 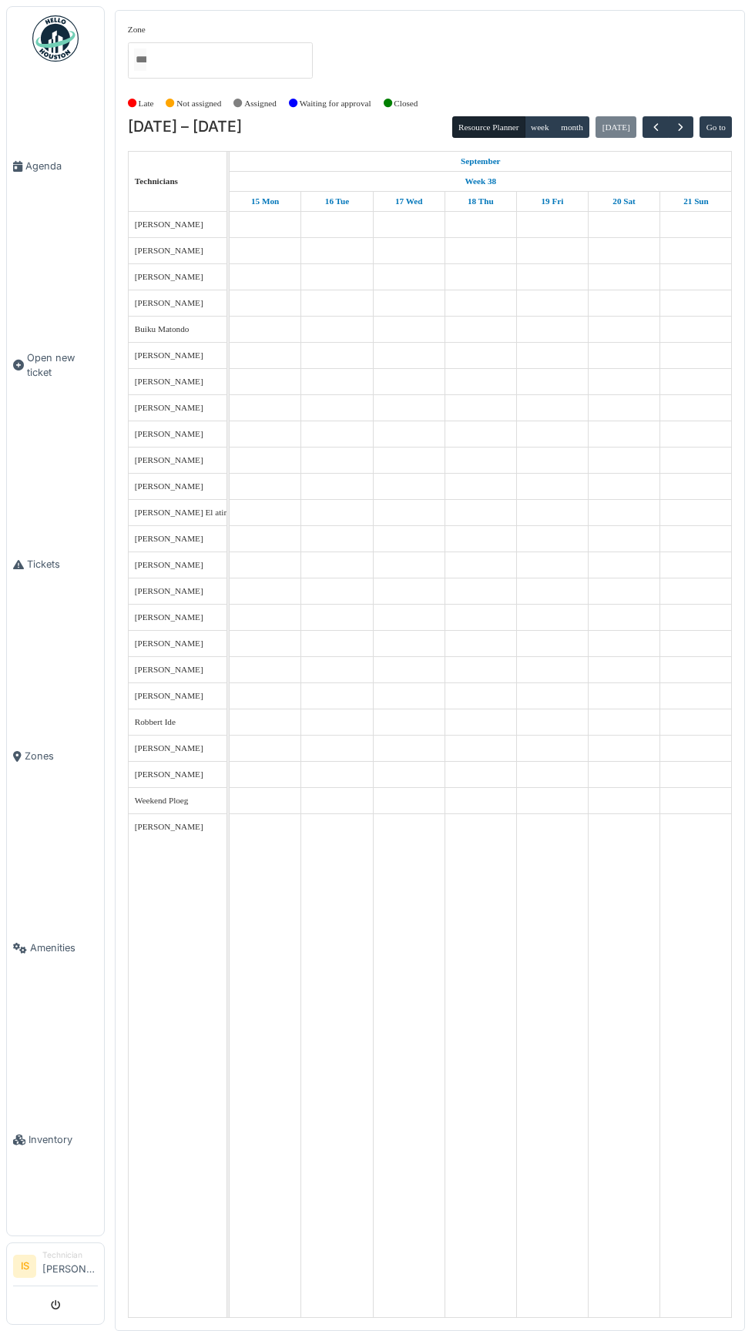 What do you see at coordinates (62, 564) in the screenshot?
I see `span: Tickets` at bounding box center [62, 564].